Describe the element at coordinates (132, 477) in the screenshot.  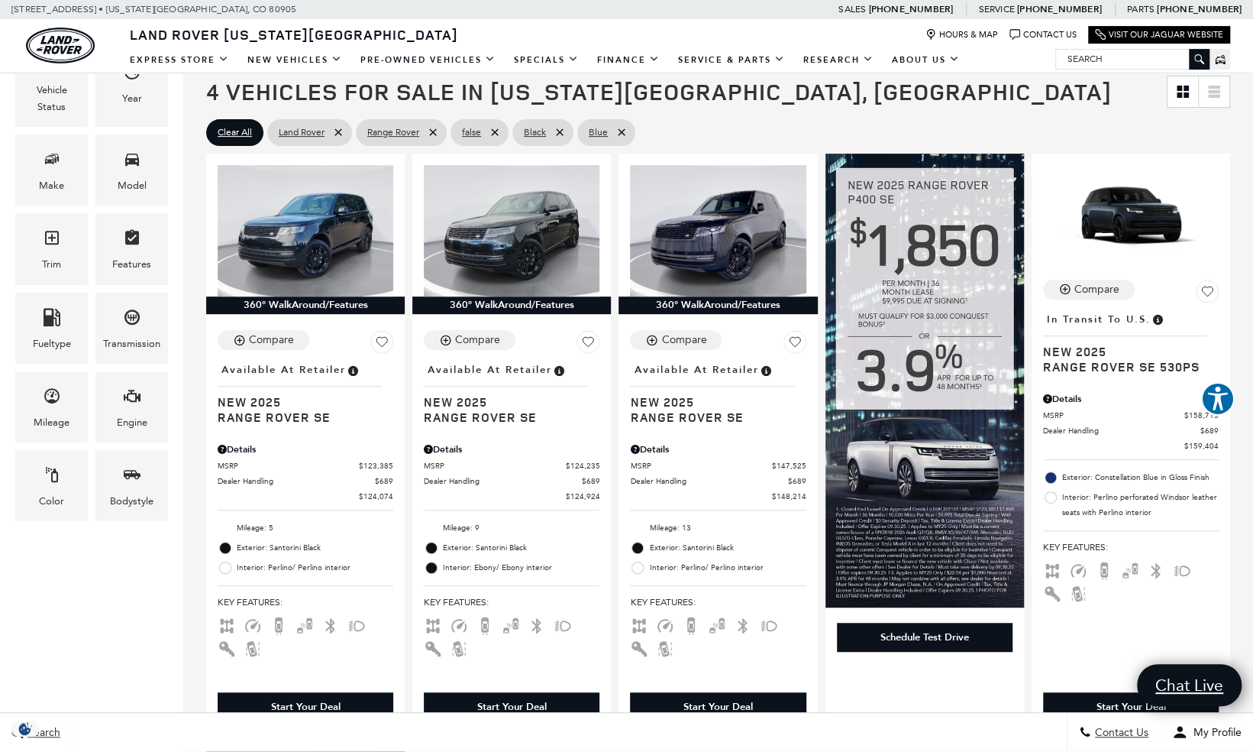
I see `span: Bodystyle` at that location.